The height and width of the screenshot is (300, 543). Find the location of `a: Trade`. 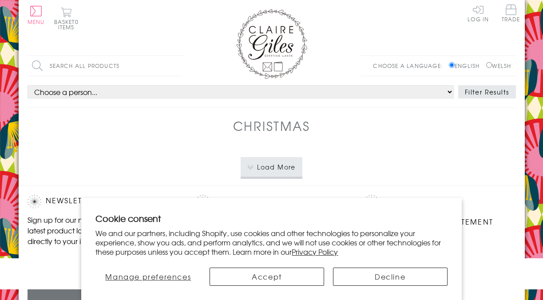

a: Trade is located at coordinates (511, 14).